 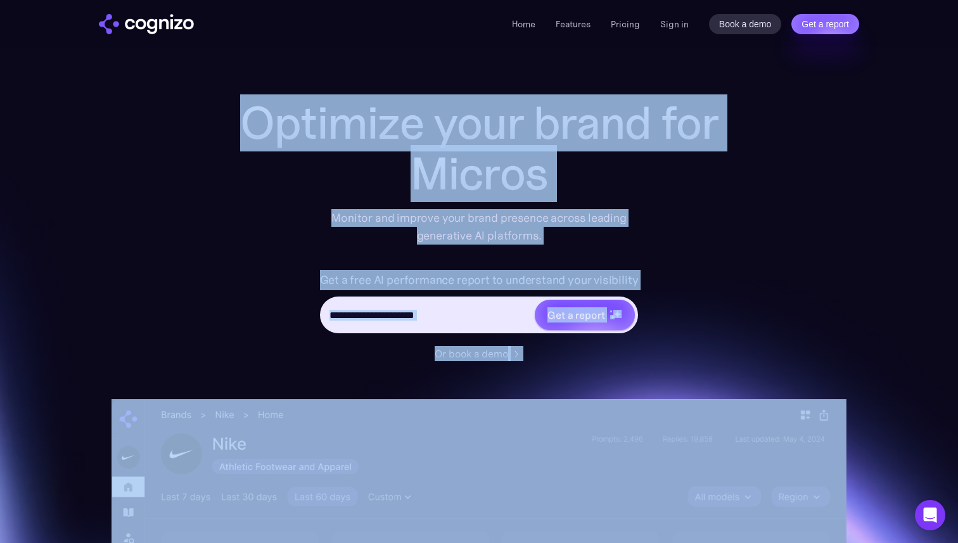 I want to click on div: Monitor and improve your brand presence across leading generative AI platforms., so click(x=479, y=227).